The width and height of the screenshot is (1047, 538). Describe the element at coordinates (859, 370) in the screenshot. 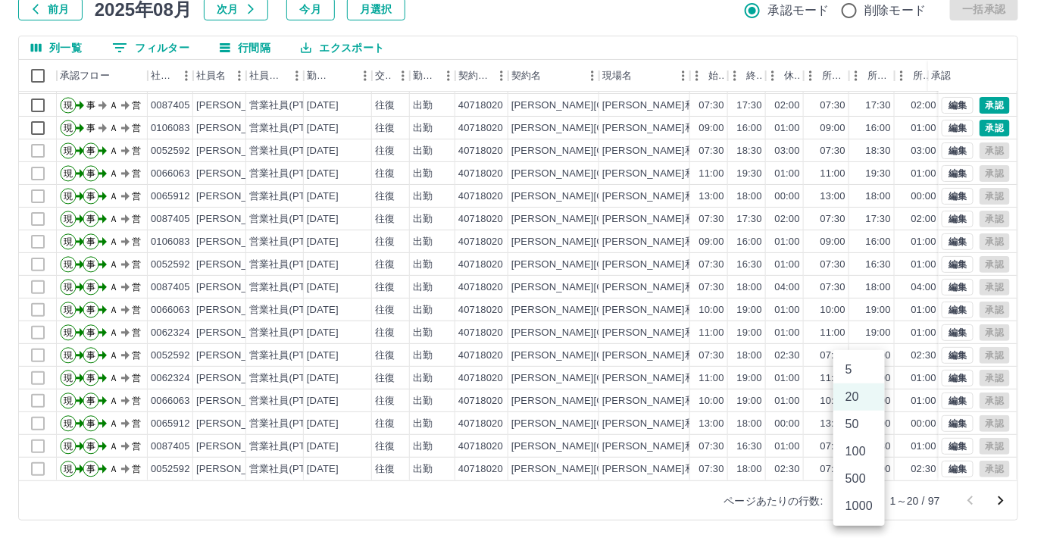

I see `li: 5` at that location.